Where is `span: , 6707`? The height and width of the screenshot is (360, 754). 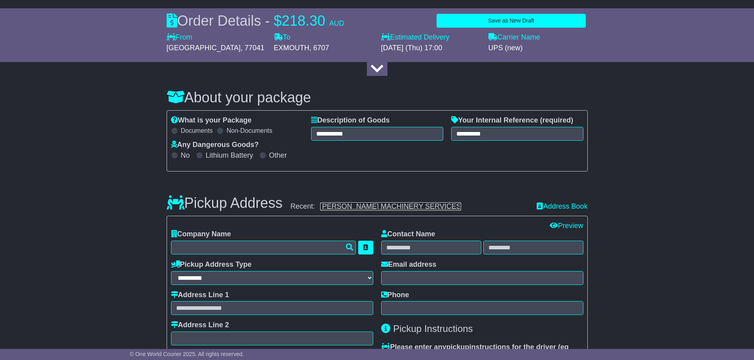 span: , 6707 is located at coordinates (319, 48).